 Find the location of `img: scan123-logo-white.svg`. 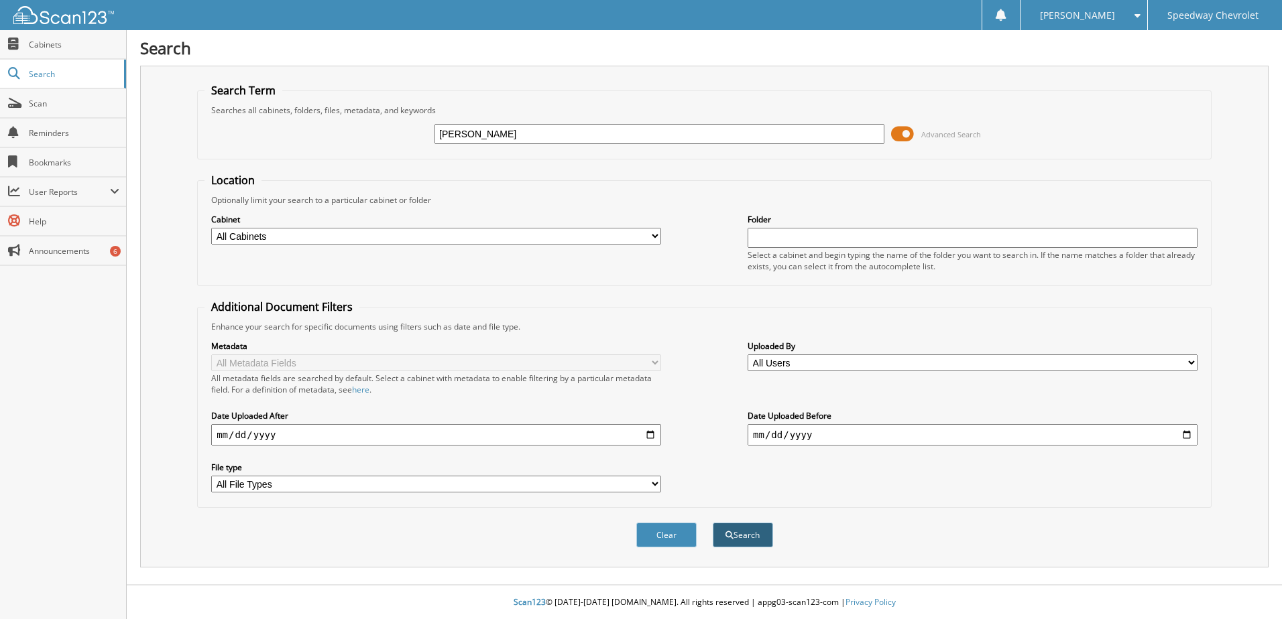

img: scan123-logo-white.svg is located at coordinates (64, 15).